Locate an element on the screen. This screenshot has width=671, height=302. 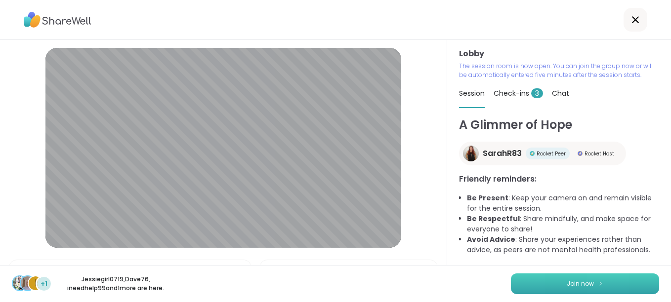
b: Be Present is located at coordinates (487, 198).